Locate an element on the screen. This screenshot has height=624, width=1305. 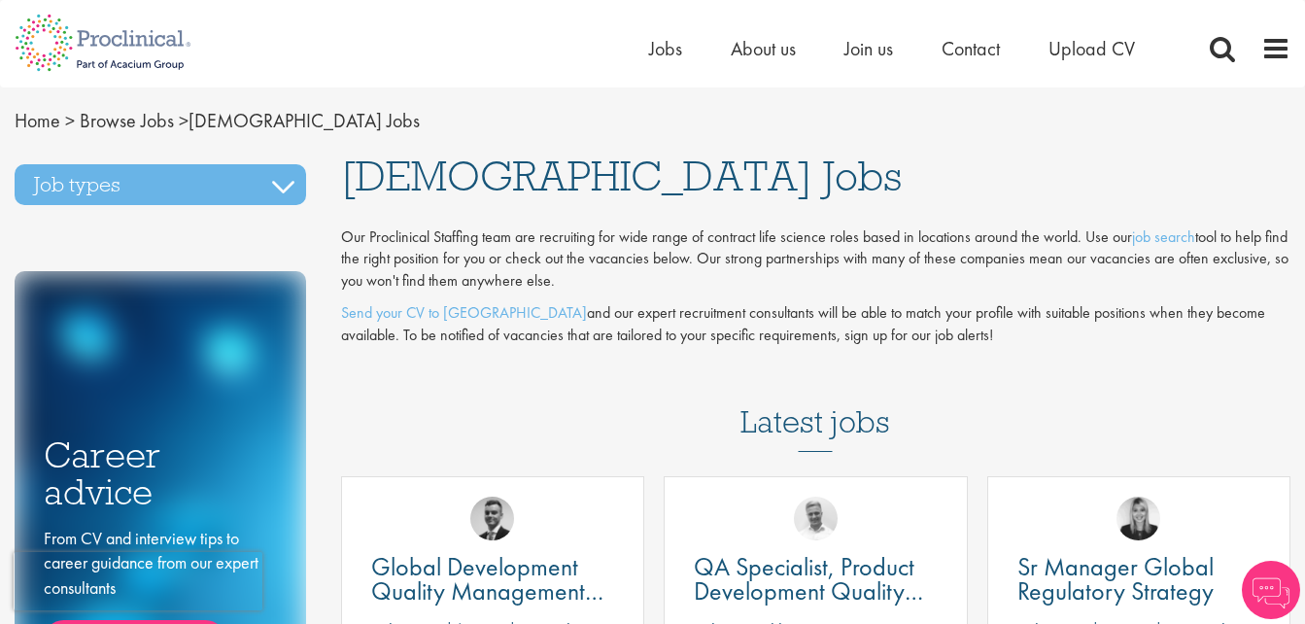
a: About us is located at coordinates (763, 49).